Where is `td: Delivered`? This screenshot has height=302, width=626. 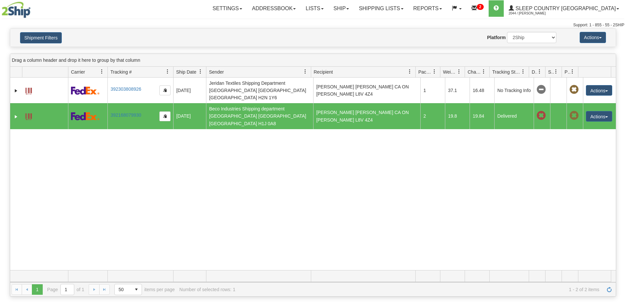 td: Delivered is located at coordinates (514, 116).